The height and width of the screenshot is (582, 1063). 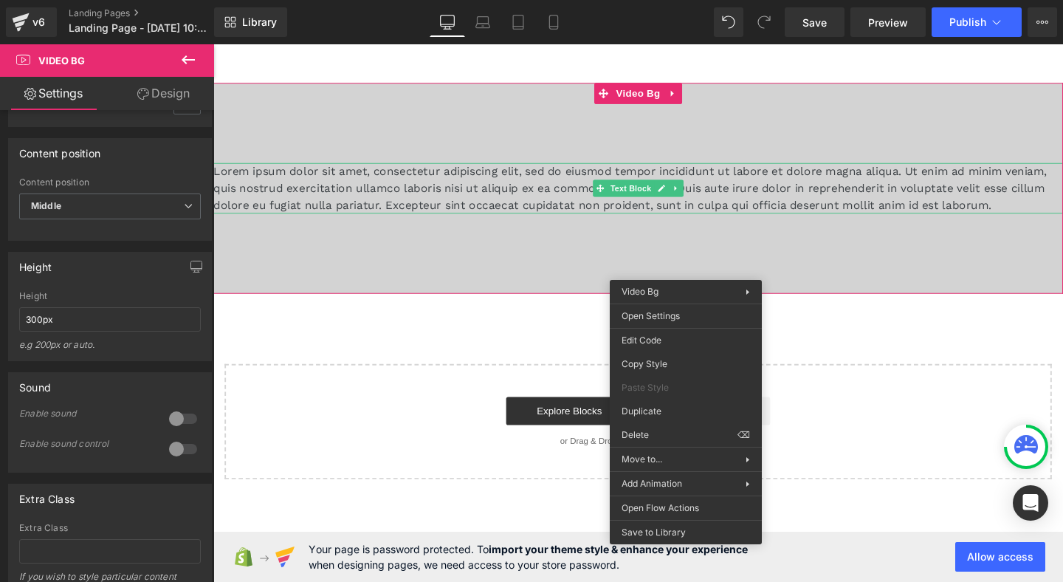 I want to click on button: More, so click(x=1042, y=22).